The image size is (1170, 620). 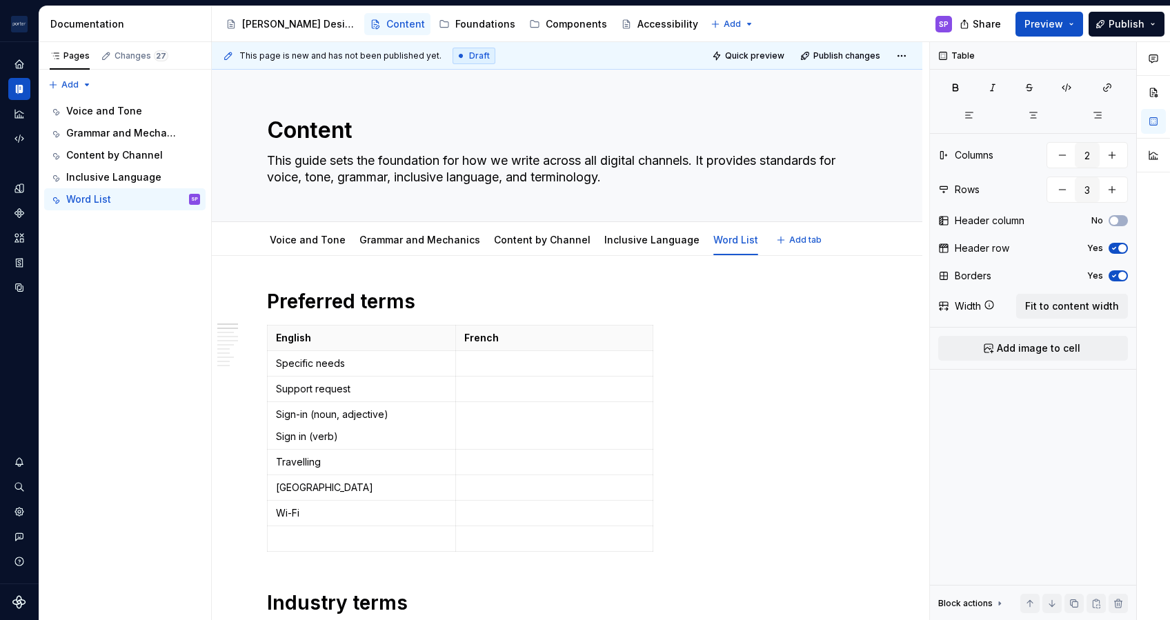 I want to click on button: Search ⌘K, so click(x=19, y=487).